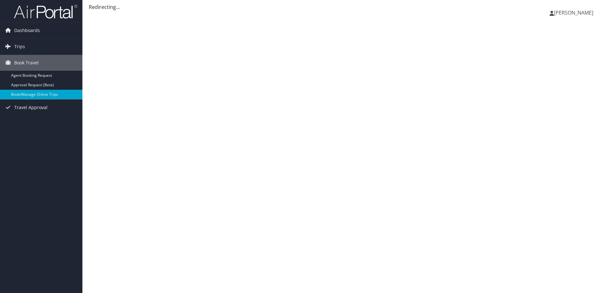  I want to click on img: airportal-logo.png, so click(46, 11).